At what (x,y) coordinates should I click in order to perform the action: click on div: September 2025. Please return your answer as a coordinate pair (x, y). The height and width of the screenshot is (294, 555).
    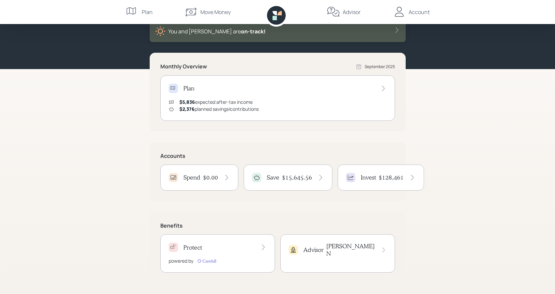
    Looking at the image, I should click on (380, 67).